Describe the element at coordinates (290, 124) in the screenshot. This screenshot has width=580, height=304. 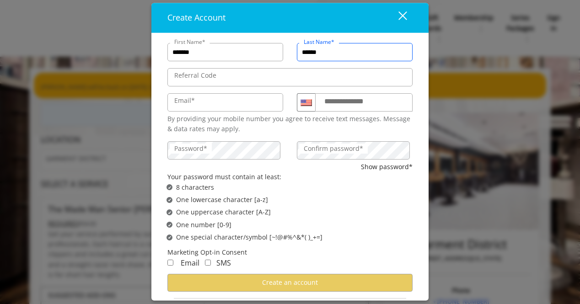
I see `div: By providing your mobile number you agree to receive text messages. Message & data rates may apply.` at that location.